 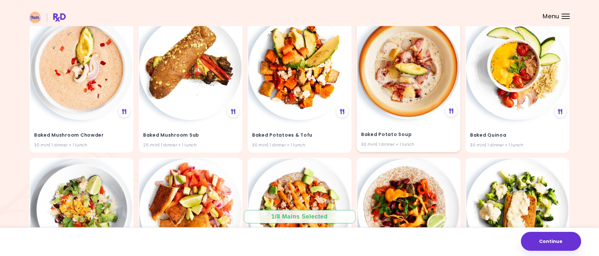 I want to click on div: 1 / 8 Mains Selected, so click(x=300, y=216).